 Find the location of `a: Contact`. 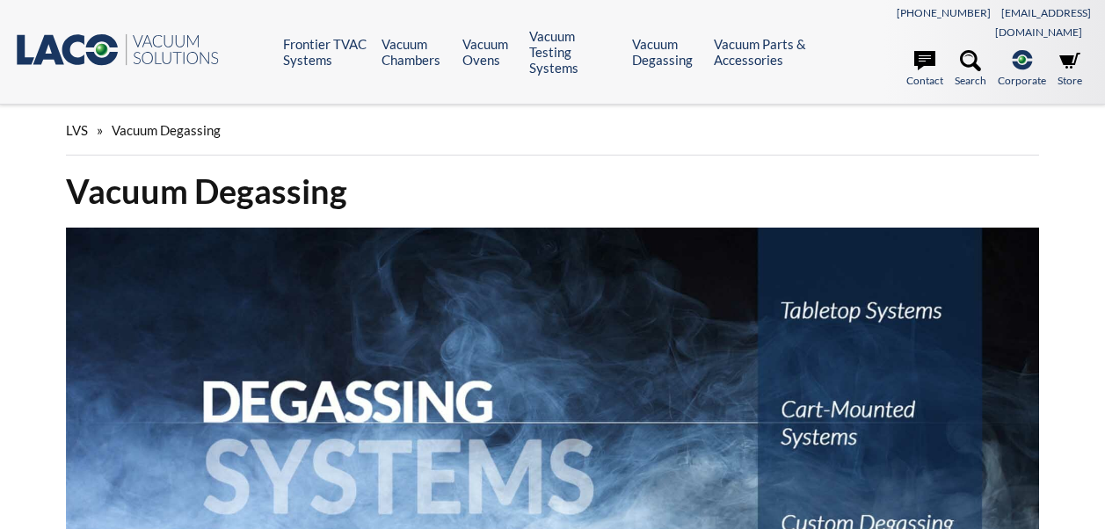

a: Contact is located at coordinates (925, 69).